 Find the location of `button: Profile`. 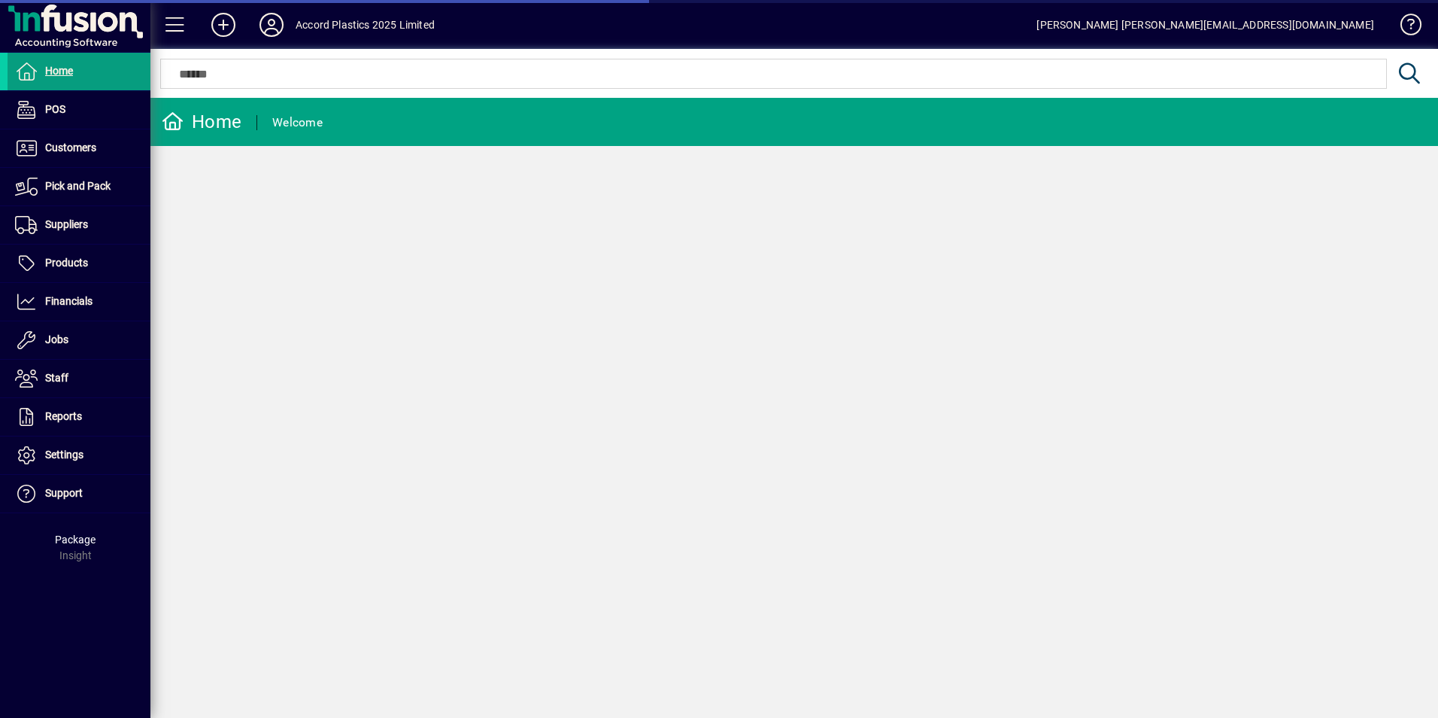

button: Profile is located at coordinates (272, 25).